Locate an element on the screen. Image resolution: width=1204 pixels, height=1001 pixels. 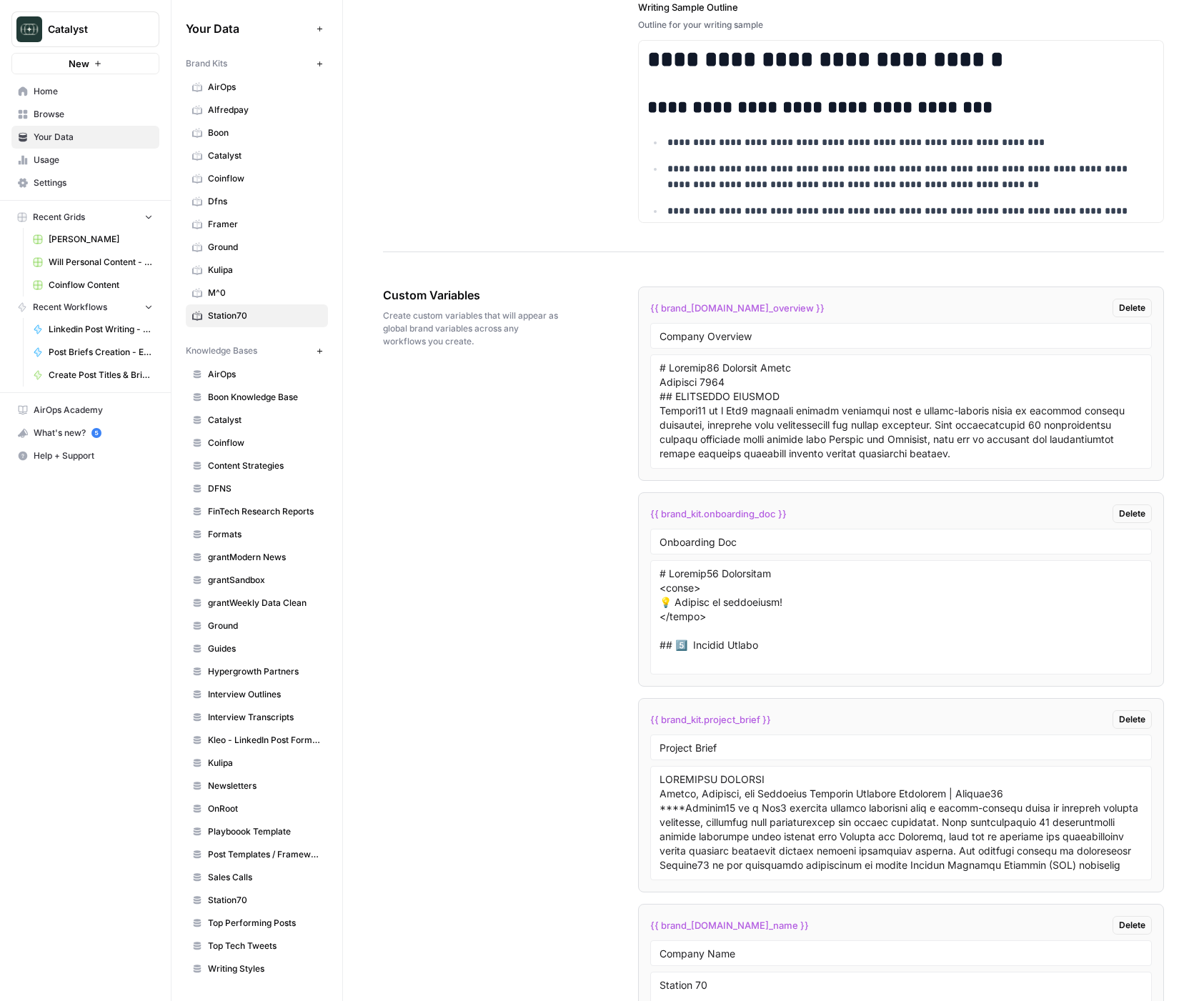
a: OnRoot is located at coordinates (256, 809).